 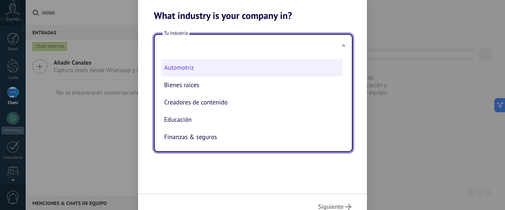 I want to click on li: Finanzas & seguros, so click(x=252, y=137).